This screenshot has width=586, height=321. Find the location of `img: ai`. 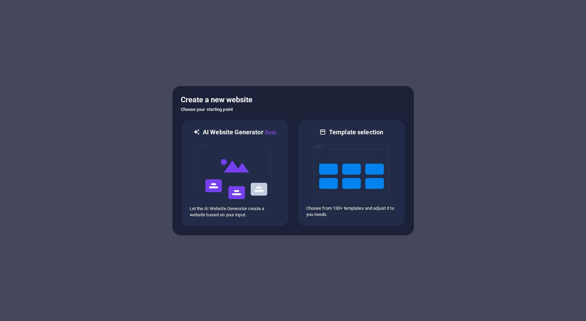

img: ai is located at coordinates (235, 171).